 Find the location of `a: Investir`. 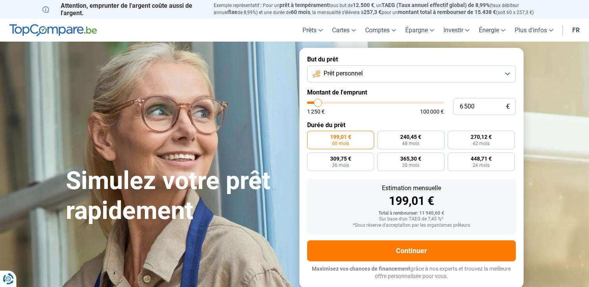

a: Investir is located at coordinates (456, 30).